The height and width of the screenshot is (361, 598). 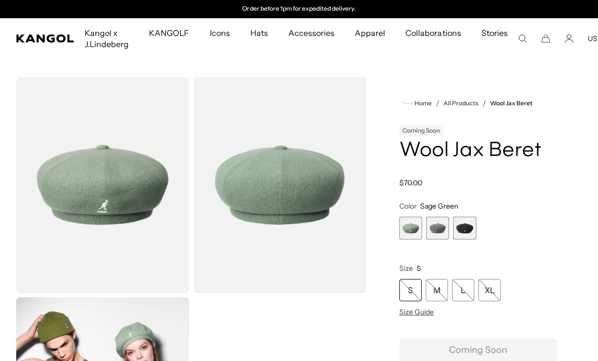 What do you see at coordinates (410, 228) in the screenshot?
I see `label: Sage Green` at bounding box center [410, 228].